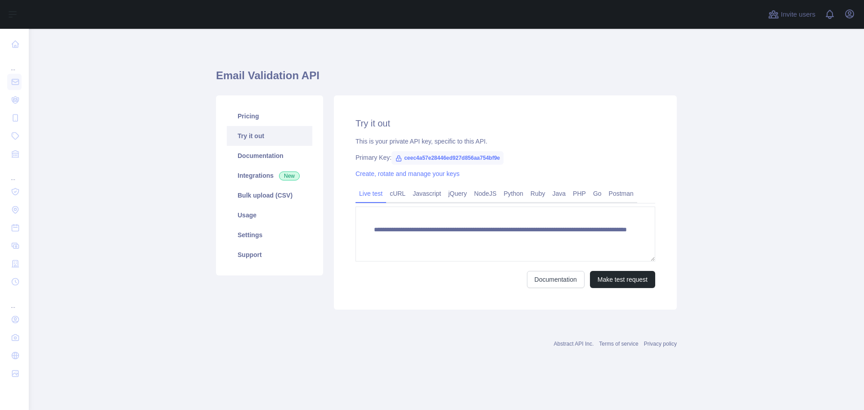  Describe the element at coordinates (619, 344) in the screenshot. I see `a: Terms of service` at that location.